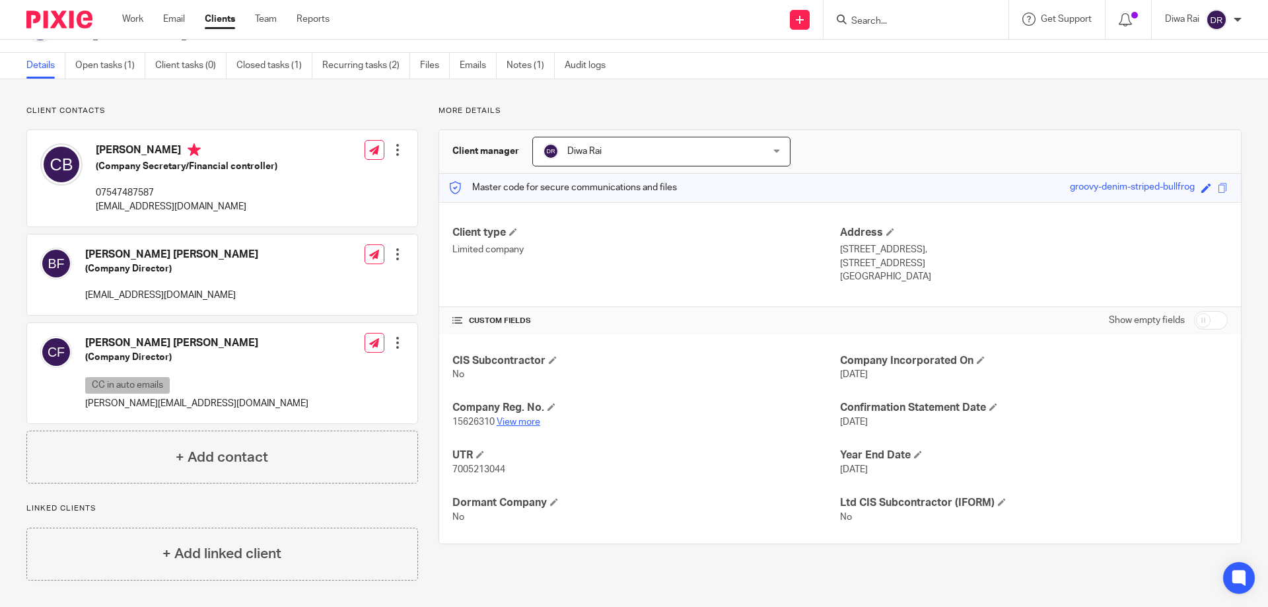  What do you see at coordinates (519, 422) in the screenshot?
I see `a: View more` at bounding box center [519, 422].